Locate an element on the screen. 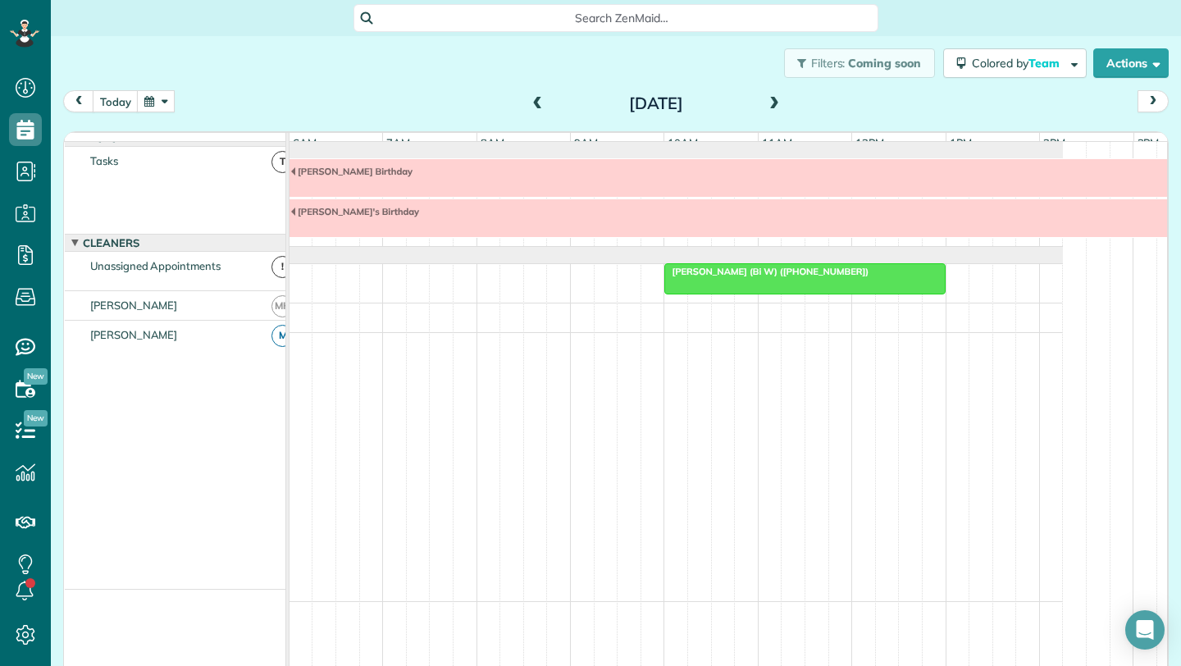 The width and height of the screenshot is (1181, 666). span: 6am is located at coordinates (304, 143).